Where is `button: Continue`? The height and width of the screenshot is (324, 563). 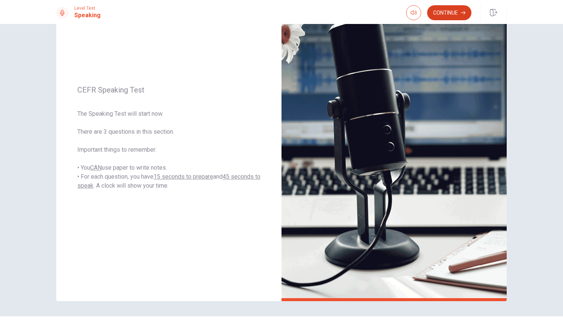 button: Continue is located at coordinates (449, 13).